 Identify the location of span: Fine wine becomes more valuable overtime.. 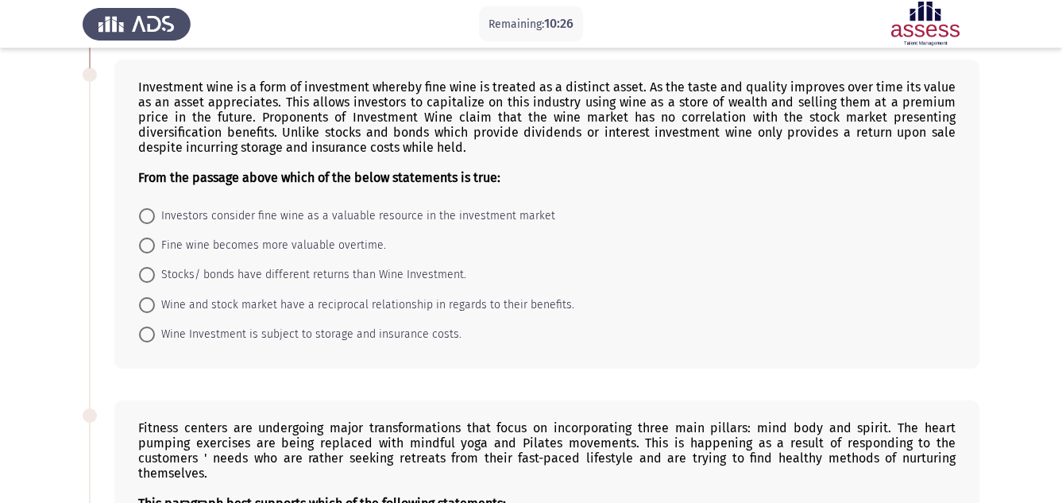
(270, 246).